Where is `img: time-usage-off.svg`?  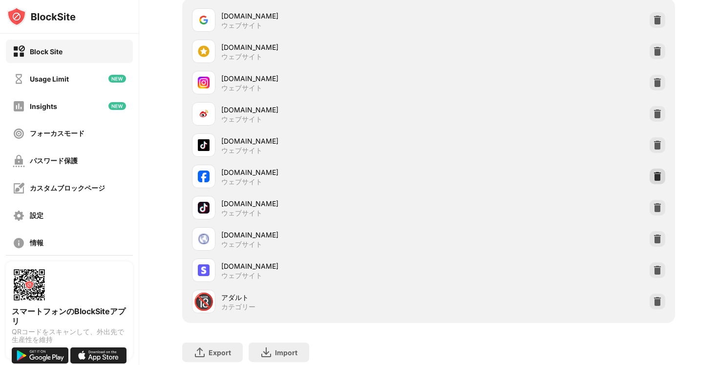
img: time-usage-off.svg is located at coordinates (19, 79).